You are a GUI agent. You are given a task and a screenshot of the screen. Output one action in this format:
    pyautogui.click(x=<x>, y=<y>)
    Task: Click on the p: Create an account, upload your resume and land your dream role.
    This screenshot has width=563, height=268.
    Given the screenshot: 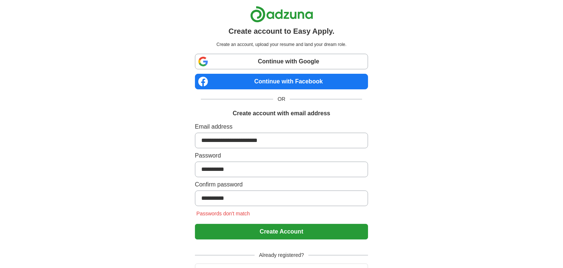 What is the action you would take?
    pyautogui.click(x=281, y=44)
    